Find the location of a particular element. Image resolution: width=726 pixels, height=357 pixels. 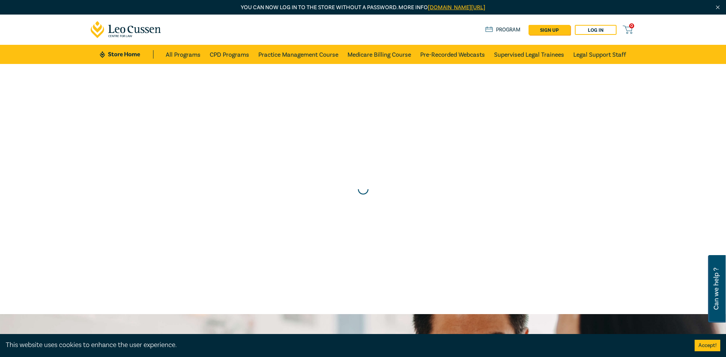

a: Medicare Billing Course is located at coordinates (379, 54).